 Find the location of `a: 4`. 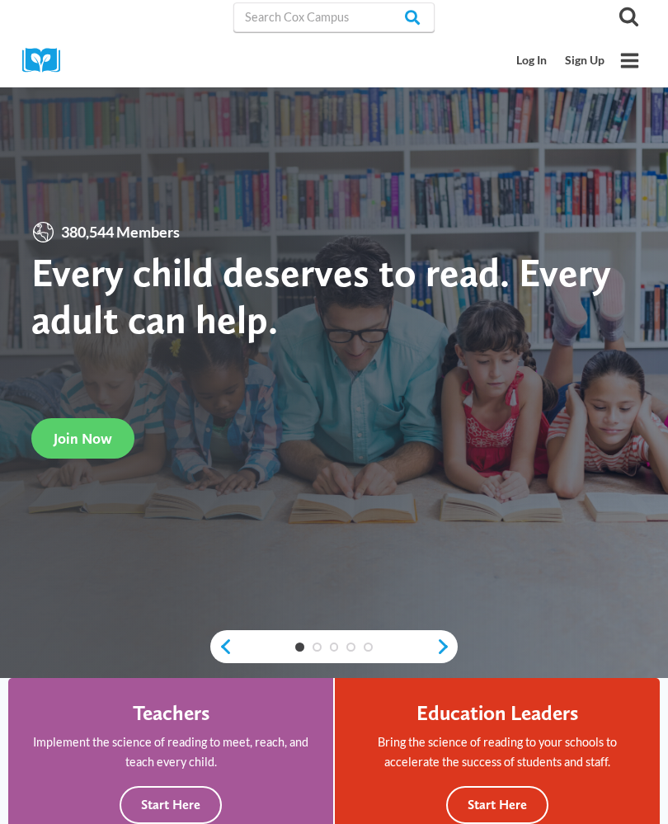

a: 4 is located at coordinates (351, 647).